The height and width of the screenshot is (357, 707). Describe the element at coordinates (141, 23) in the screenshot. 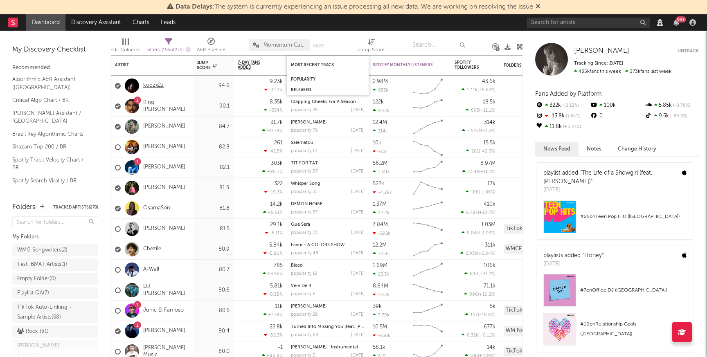

I see `a: Charts` at that location.